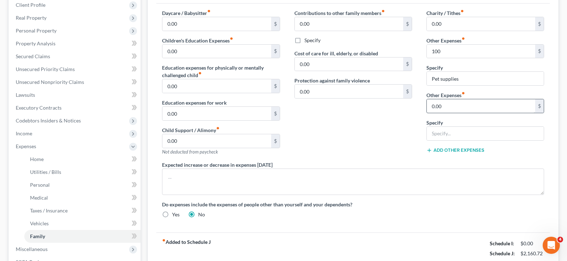 This screenshot has width=567, height=261. I want to click on a: Personal, so click(82, 185).